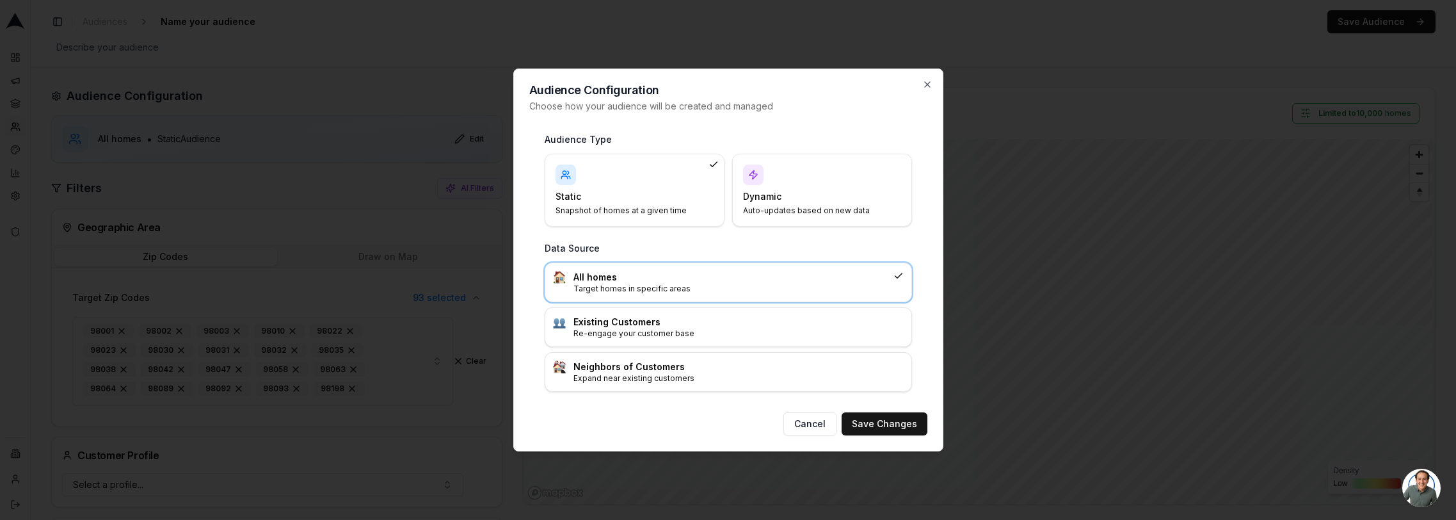 The width and height of the screenshot is (1456, 520). Describe the element at coordinates (559, 277) in the screenshot. I see `img: :house:` at that location.